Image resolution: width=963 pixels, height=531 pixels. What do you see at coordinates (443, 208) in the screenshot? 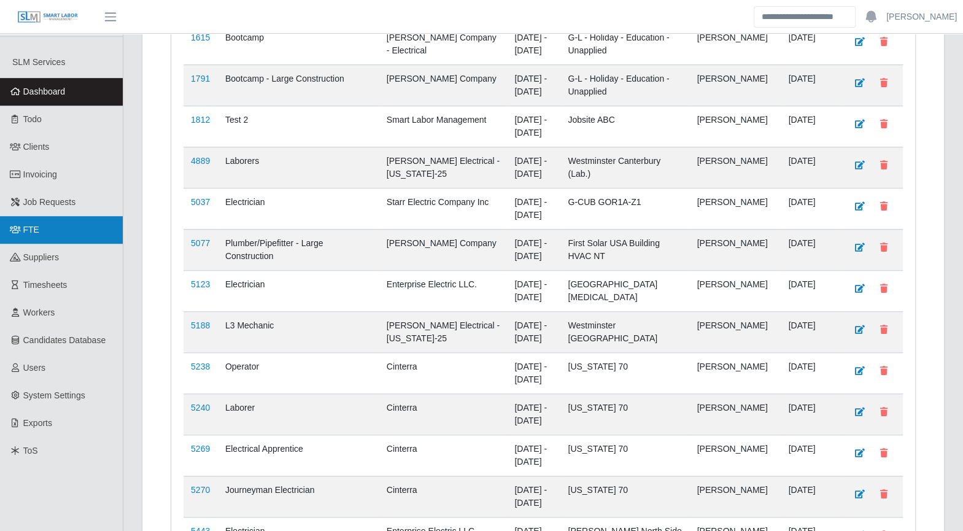
I see `td: Starr Electric Company Inc` at bounding box center [443, 208].